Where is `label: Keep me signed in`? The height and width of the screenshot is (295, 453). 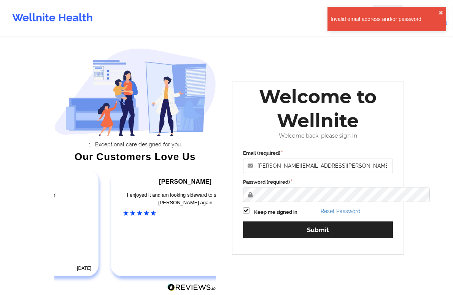 label: Keep me signed in is located at coordinates (276, 212).